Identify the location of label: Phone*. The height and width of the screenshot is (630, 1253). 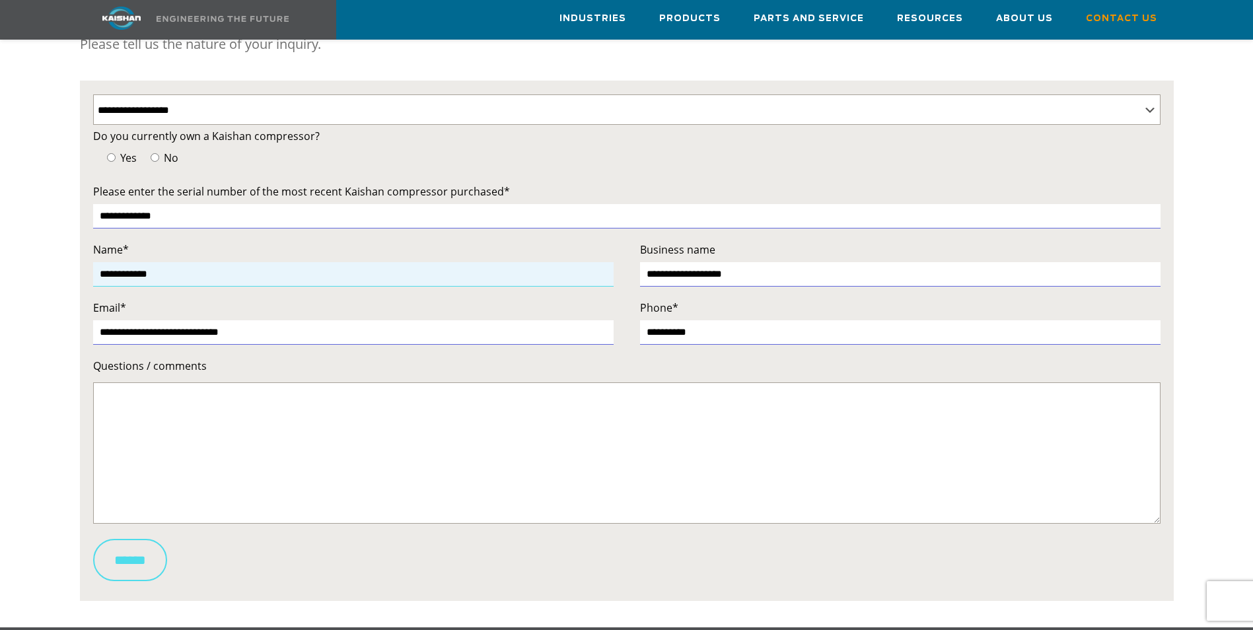
(900, 308).